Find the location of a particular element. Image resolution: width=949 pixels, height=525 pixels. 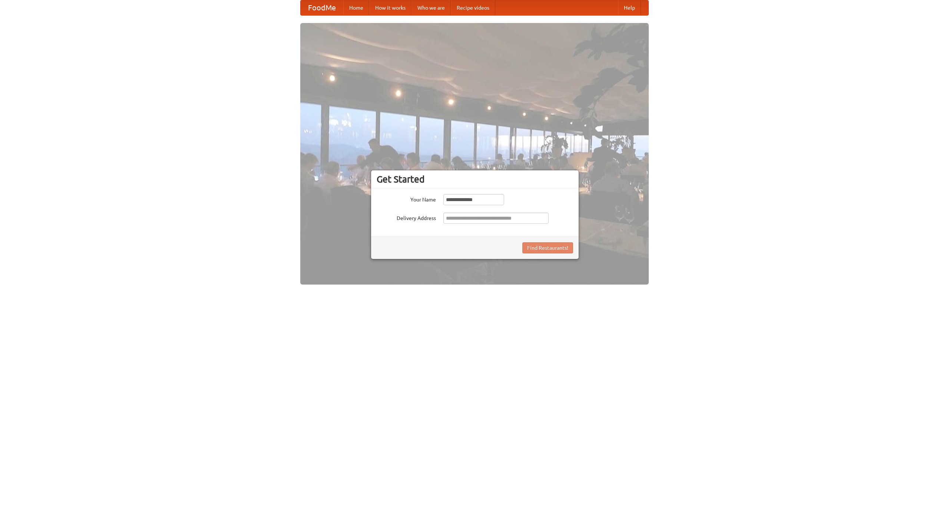

a: FoodMe is located at coordinates (322, 8).